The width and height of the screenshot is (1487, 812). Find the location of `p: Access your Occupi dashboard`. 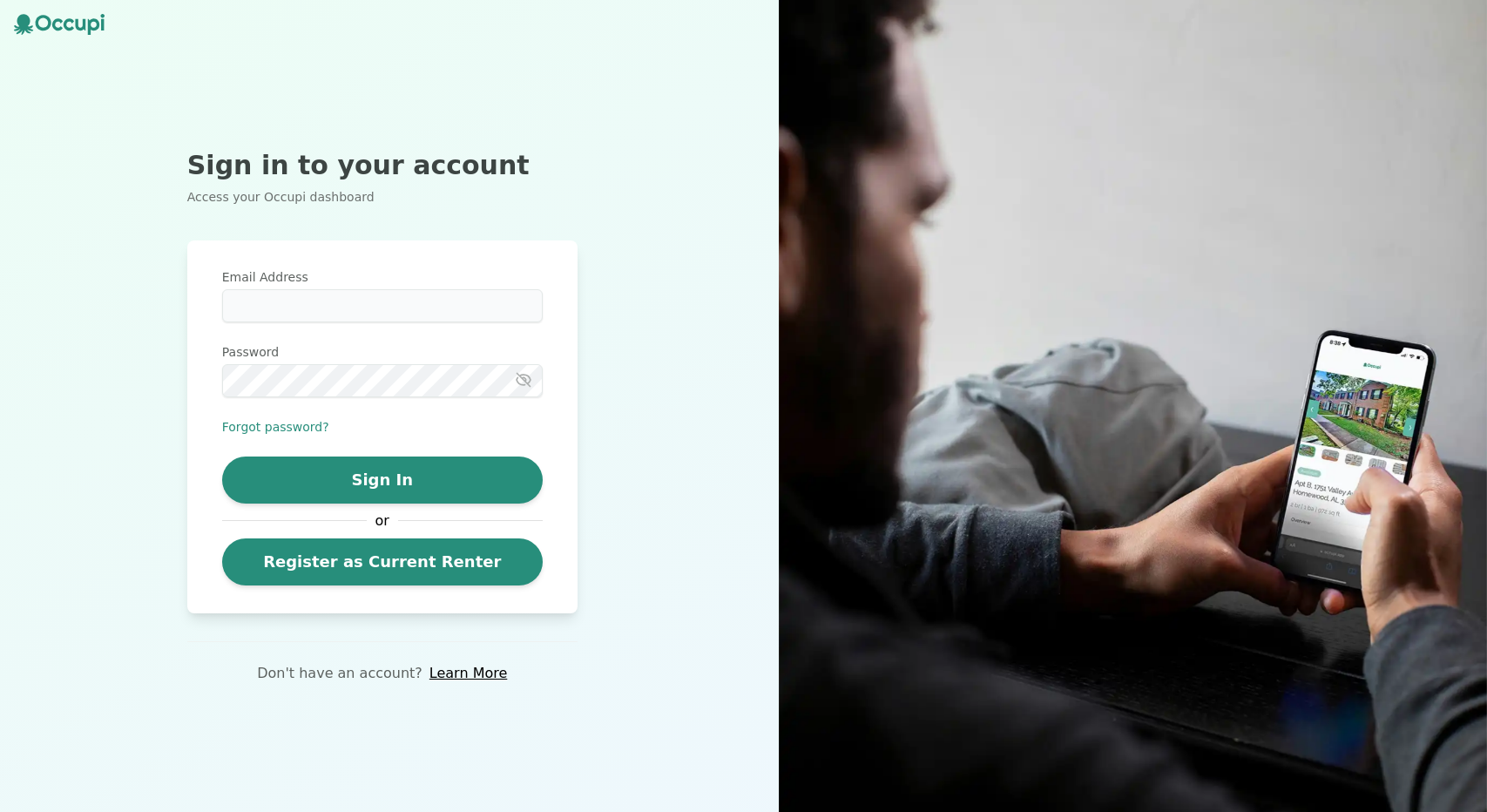

p: Access your Occupi dashboard is located at coordinates (383, 197).